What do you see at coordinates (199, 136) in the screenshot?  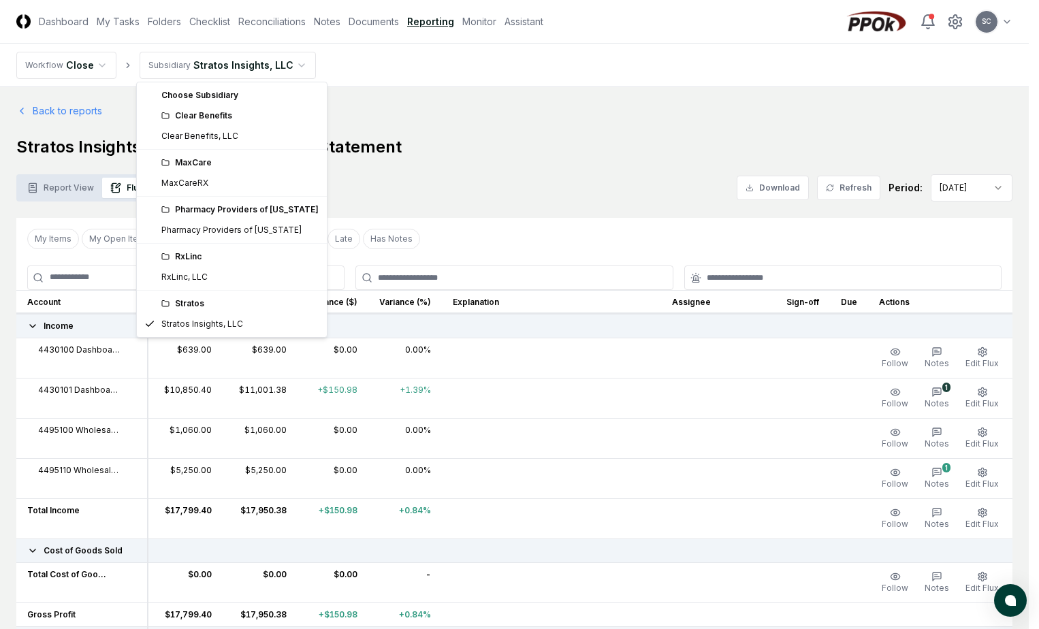 I see `div: Clear Benefits, LLC` at bounding box center [199, 136].